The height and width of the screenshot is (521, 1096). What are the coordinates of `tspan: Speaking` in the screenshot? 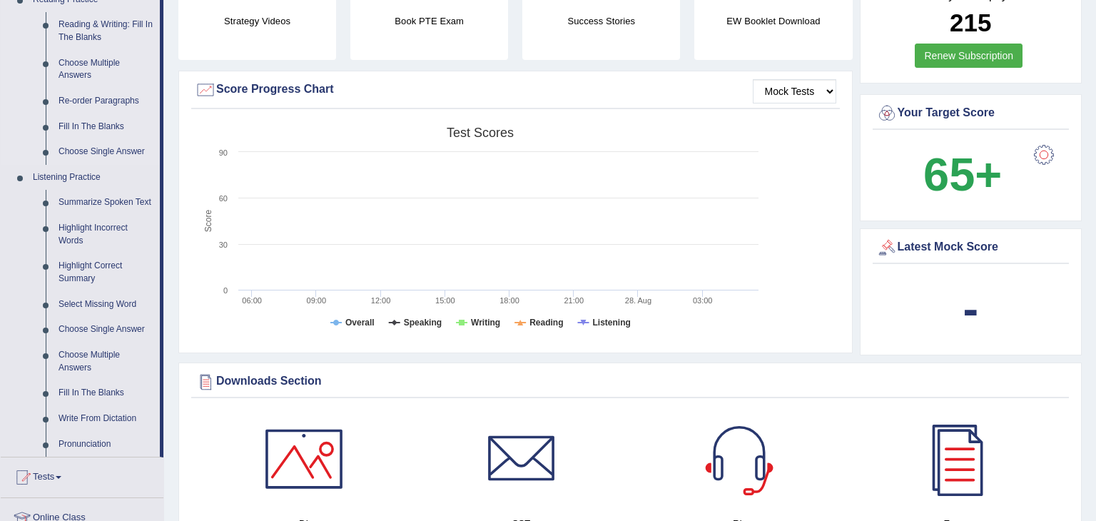 It's located at (423, 323).